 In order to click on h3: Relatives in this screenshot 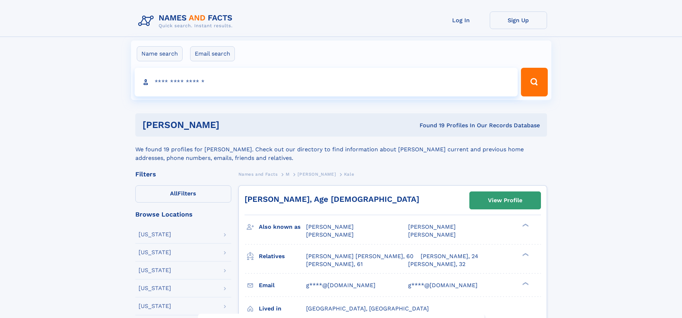, I will do `click(282, 256)`.